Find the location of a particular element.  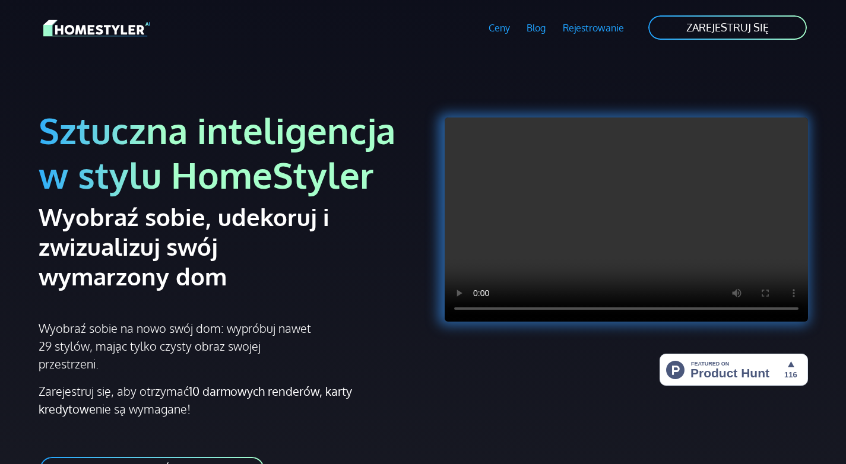

img: HomeStyler AI - Łatwe projektowanie wnętrz: jedno kliknięcie do Twojego wymarzonego domu | Polowa... is located at coordinates (734, 370).